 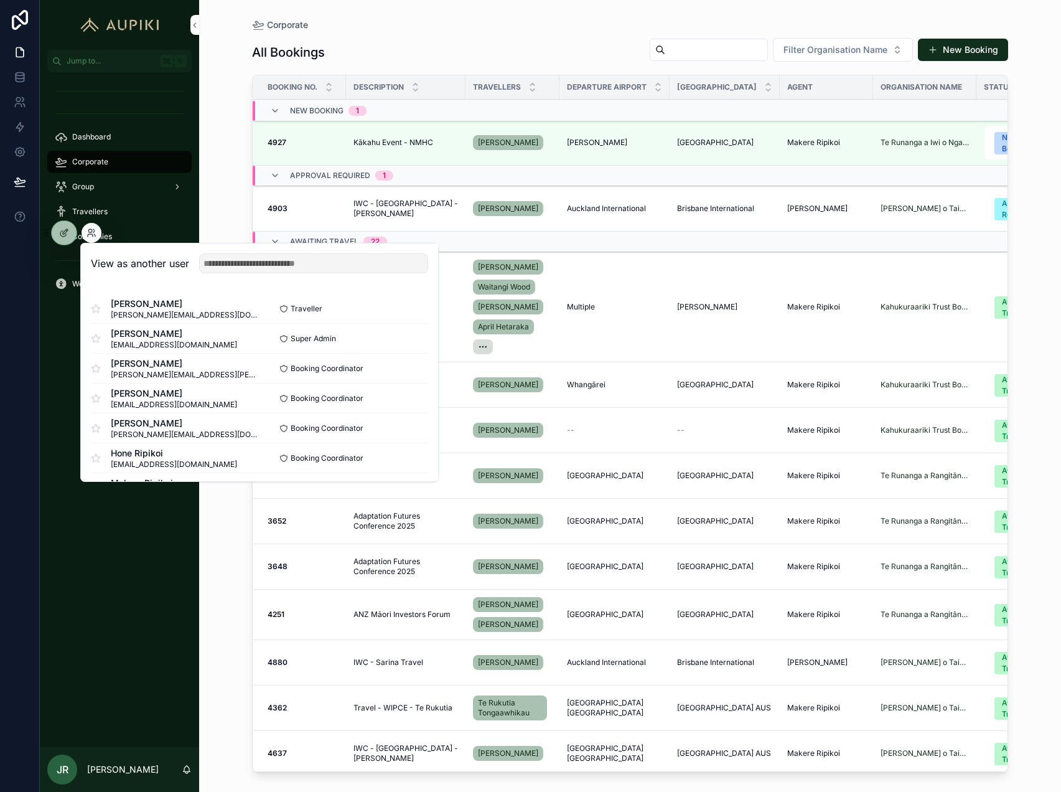 What do you see at coordinates (276, 614) in the screenshot?
I see `strong: 4251` at bounding box center [276, 614].